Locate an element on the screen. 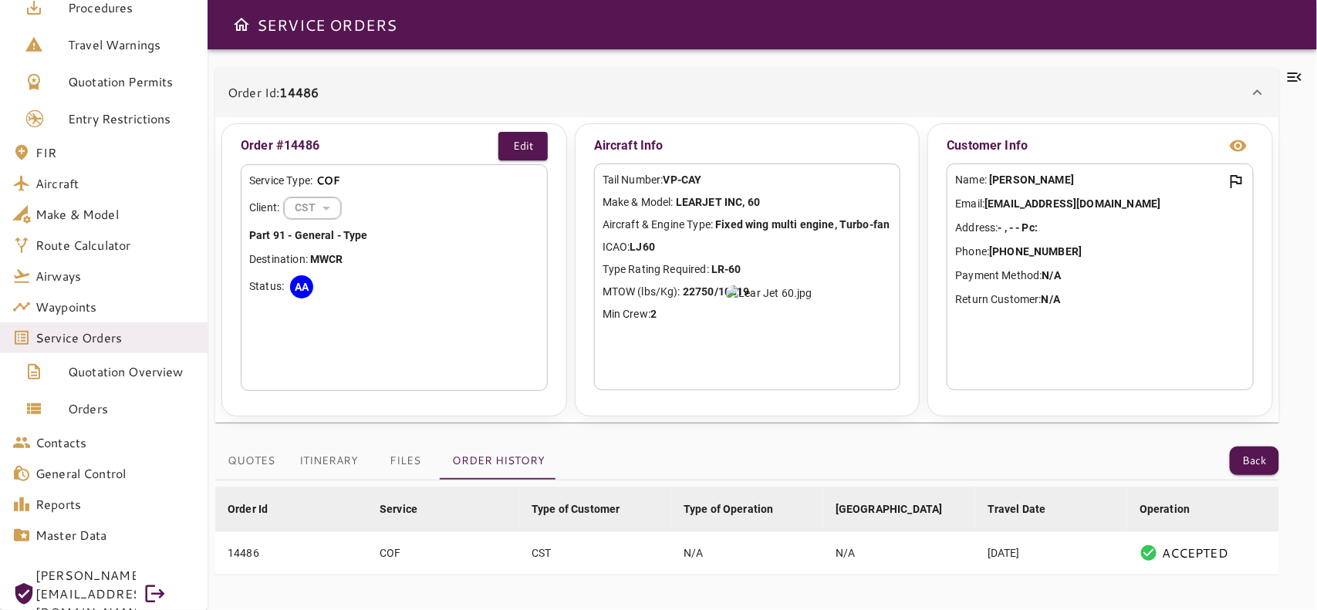  span: Waypoints is located at coordinates (115, 307).